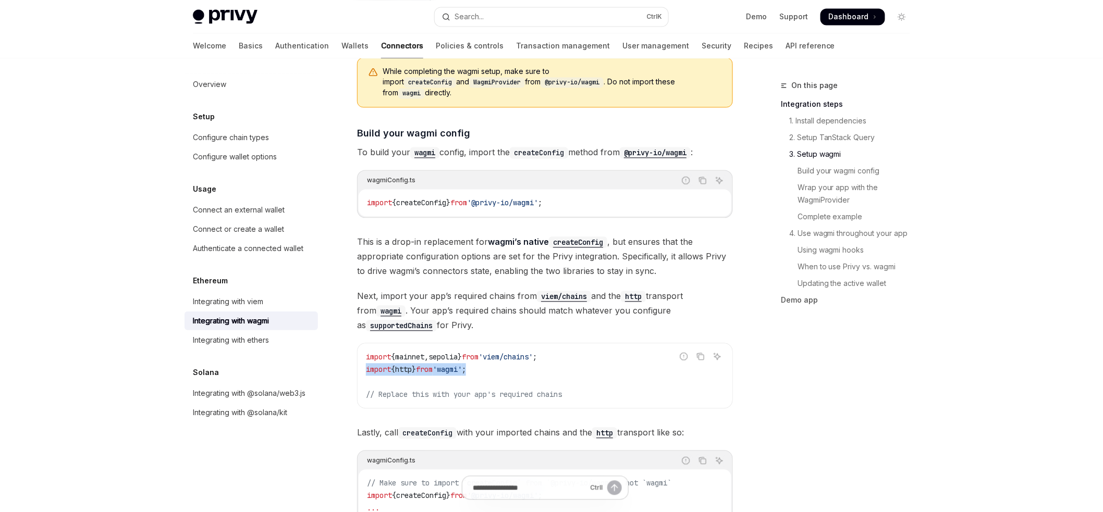 The height and width of the screenshot is (512, 1103). I want to click on h5: Setup, so click(204, 117).